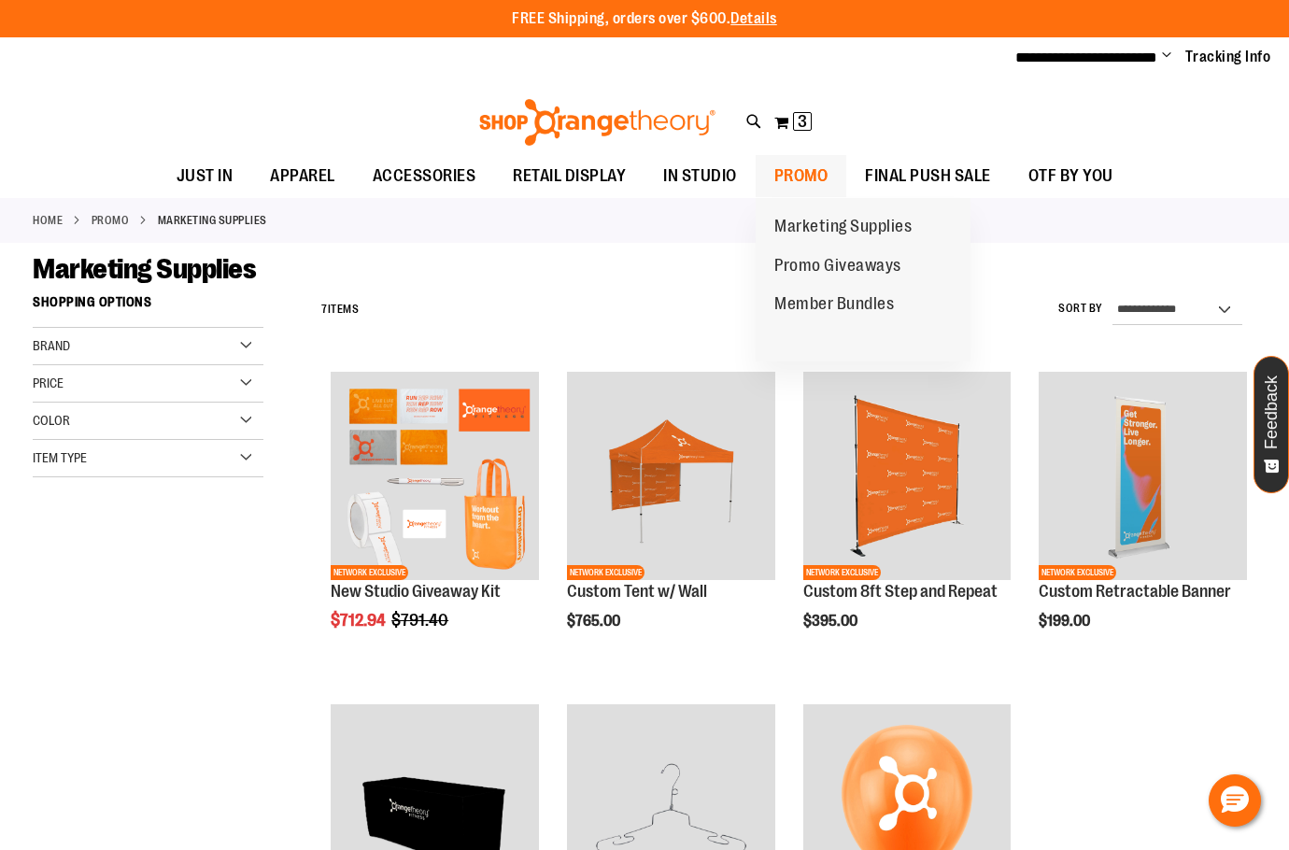  What do you see at coordinates (597, 122) in the screenshot?
I see `img: Shop Orangetheory` at bounding box center [597, 122].